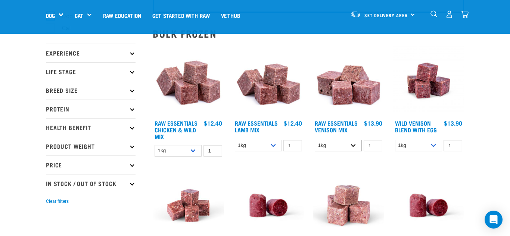  Describe the element at coordinates (465, 14) in the screenshot. I see `img: home-icon@2x.png` at that location.